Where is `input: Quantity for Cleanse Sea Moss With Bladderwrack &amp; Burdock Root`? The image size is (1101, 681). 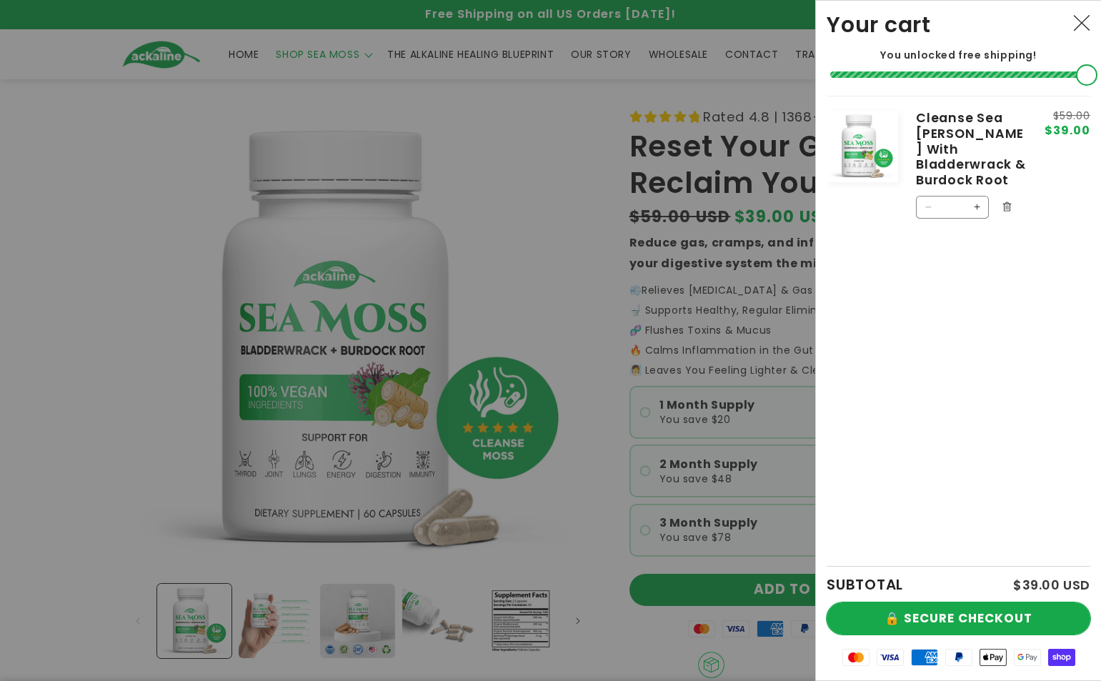
input: Quantity for Cleanse Sea Moss With Bladderwrack &amp; Burdock Root is located at coordinates (952, 207).